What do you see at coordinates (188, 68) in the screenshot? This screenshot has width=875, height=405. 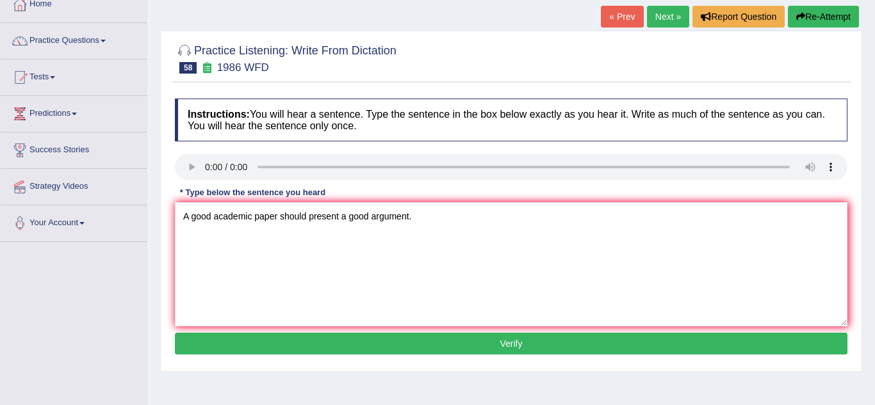 I see `span: 58` at bounding box center [188, 68].